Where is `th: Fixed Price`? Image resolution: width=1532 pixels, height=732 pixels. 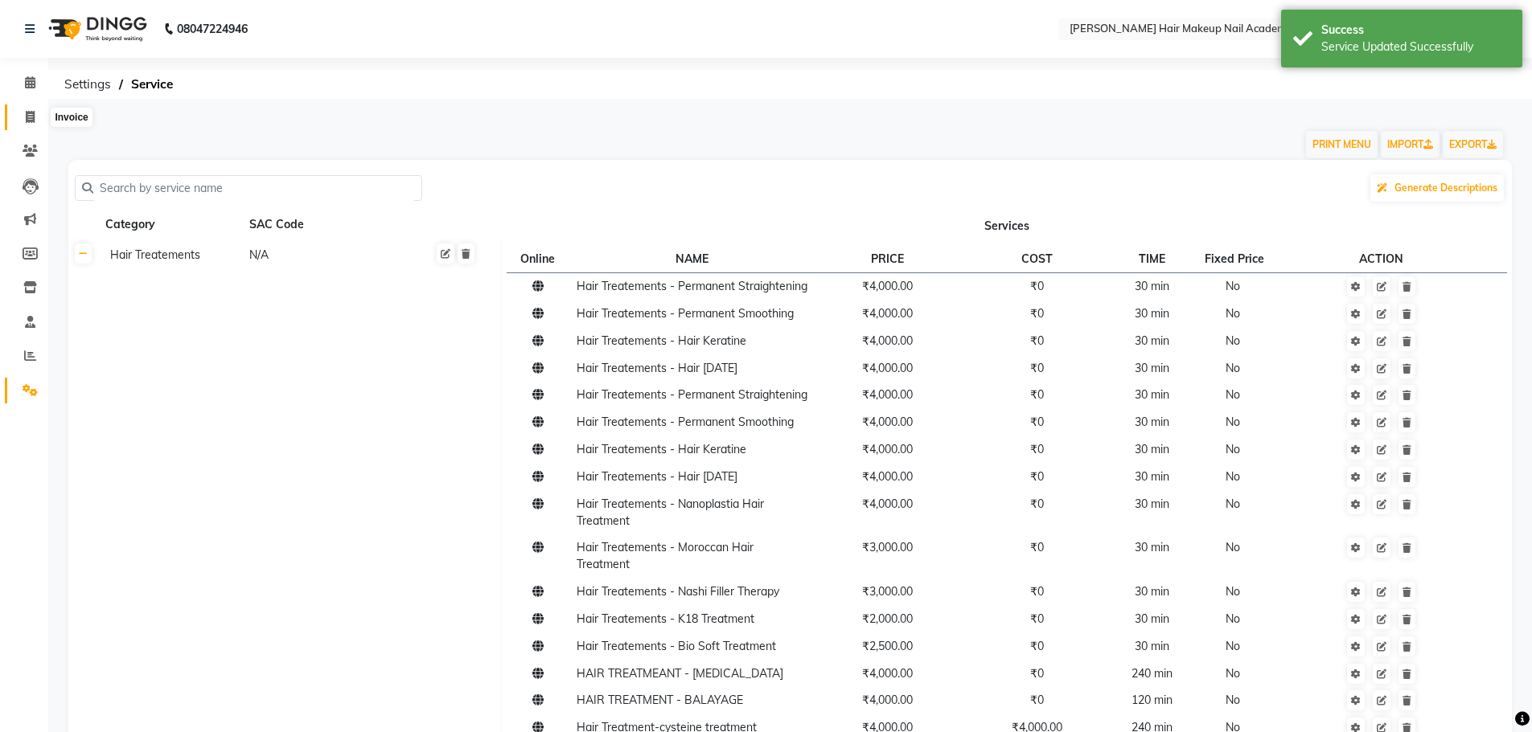 th: Fixed Price is located at coordinates (1236, 259).